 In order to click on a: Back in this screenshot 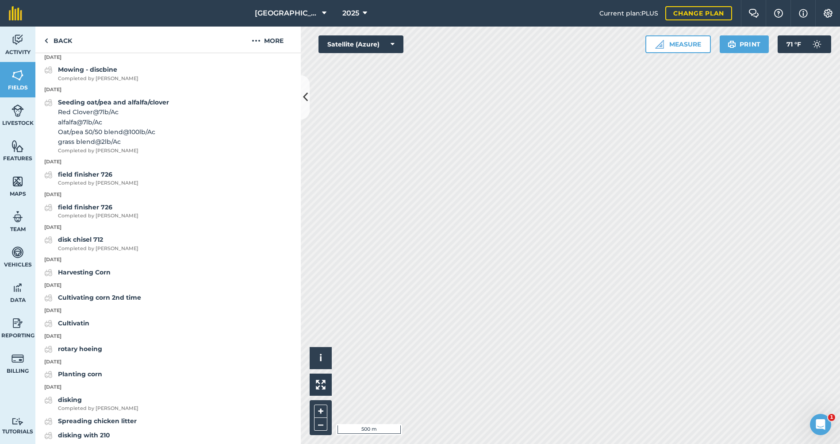, I will do `click(58, 39)`.